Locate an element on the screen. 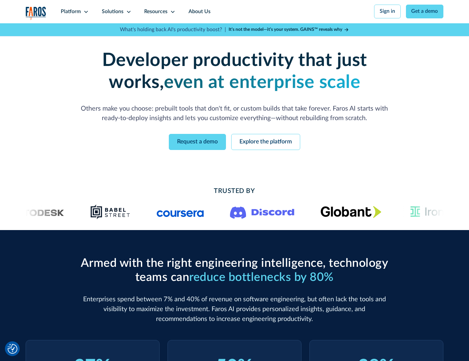 The height and width of the screenshot is (361, 469). img: Revisit consent button is located at coordinates (12, 349).